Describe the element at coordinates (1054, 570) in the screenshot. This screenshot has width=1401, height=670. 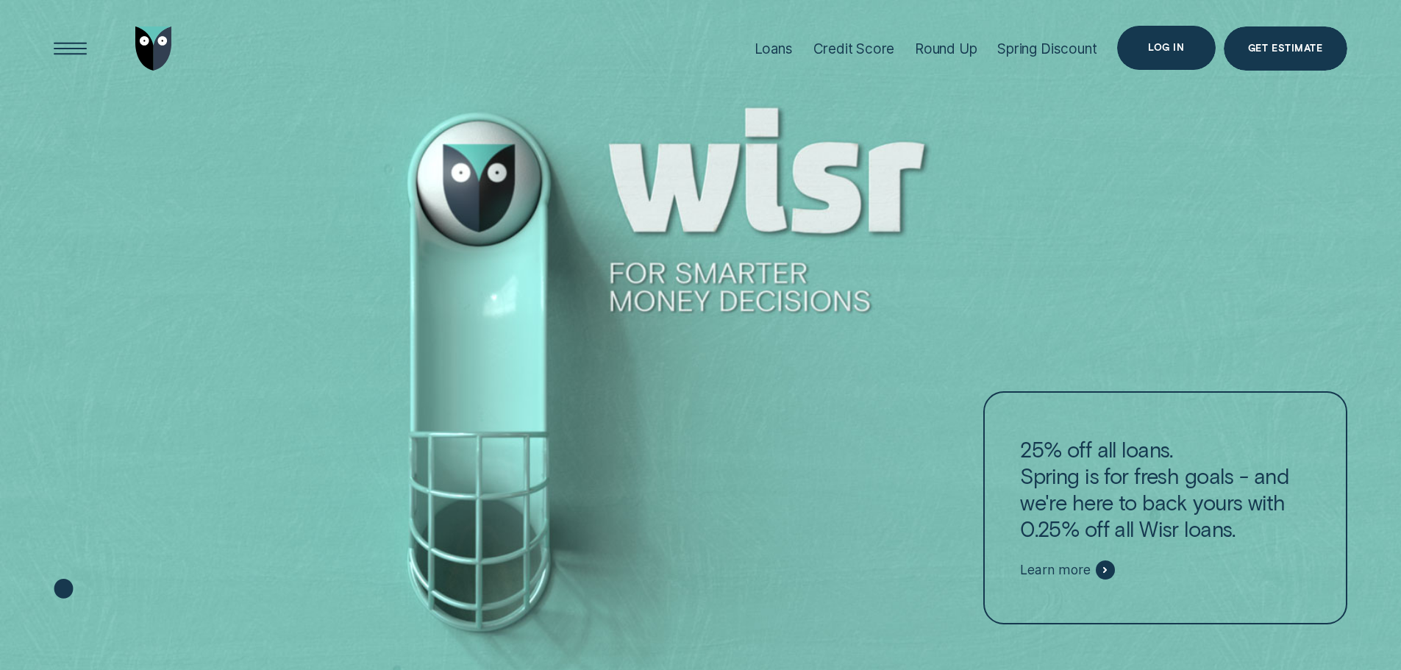
I see `span: Learn more` at that location.